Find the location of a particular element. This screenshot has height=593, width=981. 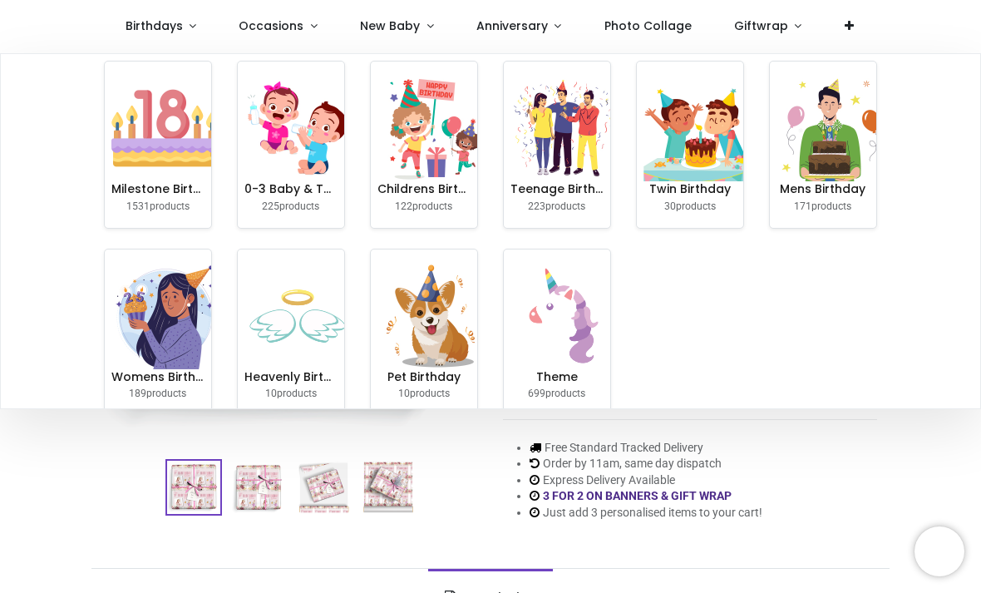

a: Mens Birthday 171products is located at coordinates (823, 144).